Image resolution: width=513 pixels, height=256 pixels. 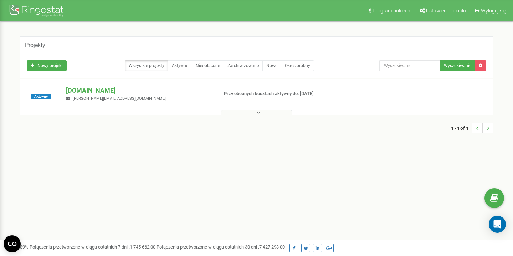 What do you see at coordinates (272, 247) in the screenshot?
I see `u: 7 427 293,00` at bounding box center [272, 247].